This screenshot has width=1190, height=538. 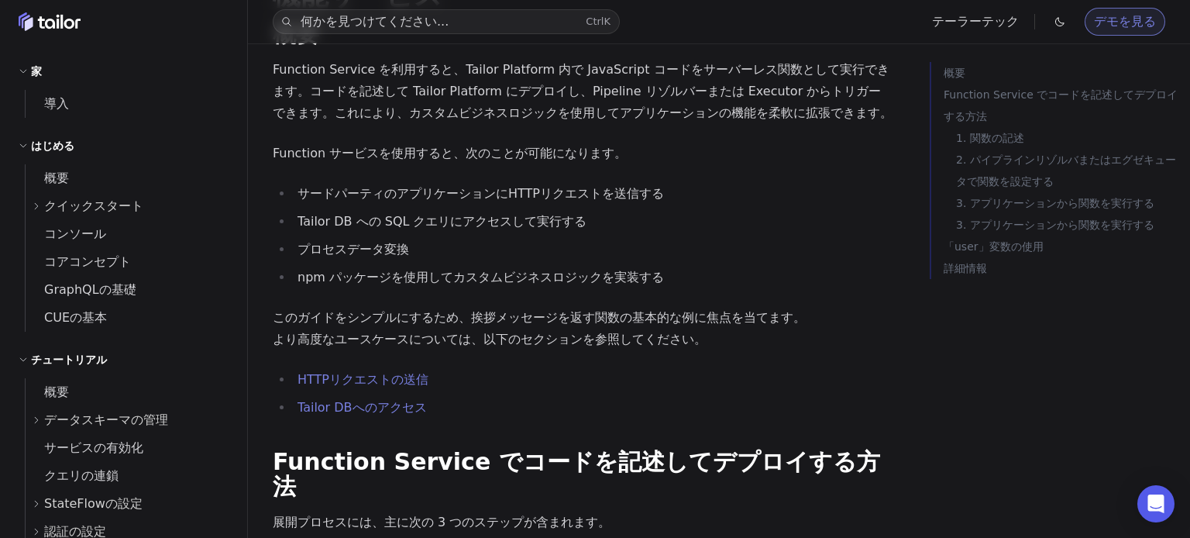 I want to click on button: ダークモードを切り替える, so click(x=1060, y=22).